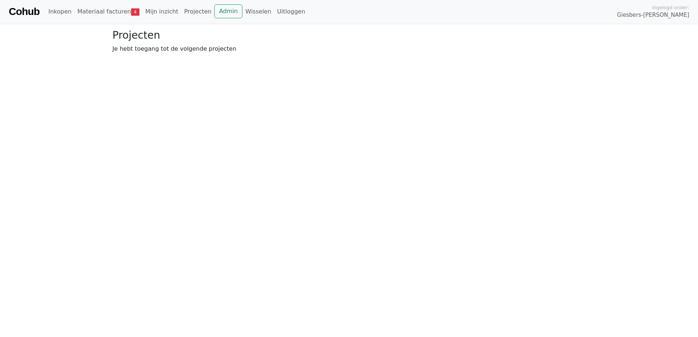 The image size is (698, 337). What do you see at coordinates (258, 12) in the screenshot?
I see `a: Wisselen` at bounding box center [258, 12].